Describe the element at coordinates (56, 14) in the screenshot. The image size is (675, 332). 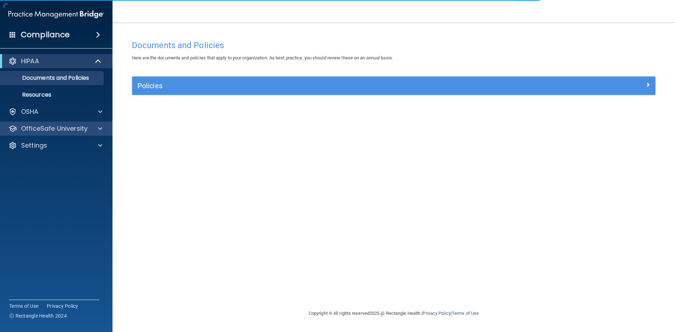
I see `img: PMB logo` at that location.